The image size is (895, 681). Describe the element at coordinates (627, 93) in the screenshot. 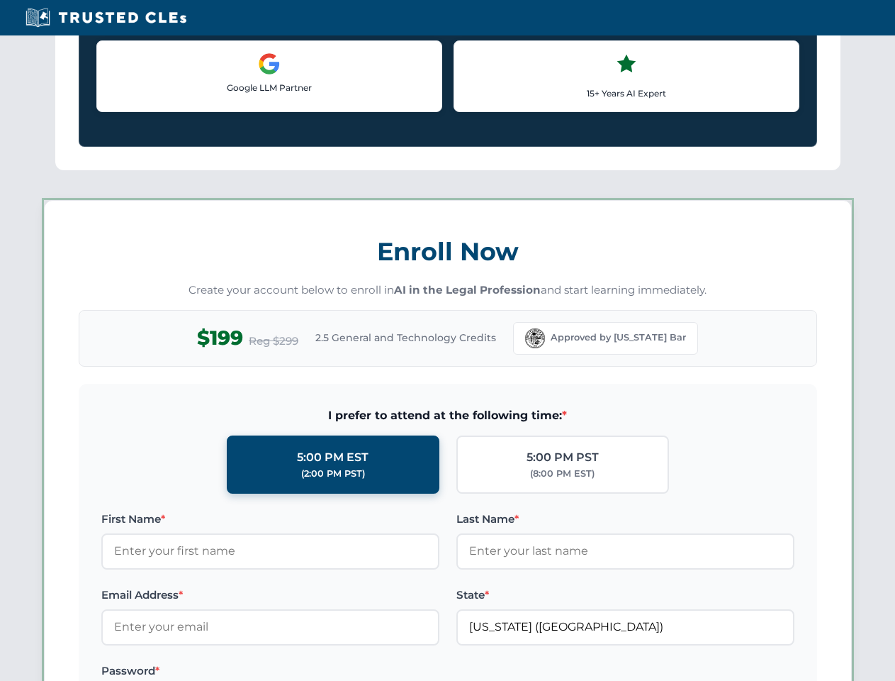

I see `p: 15+ Years AI Expert` at that location.